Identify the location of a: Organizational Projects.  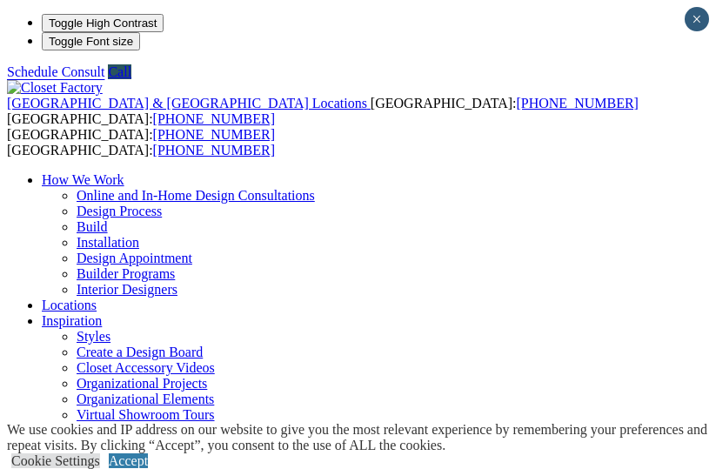
(142, 383).